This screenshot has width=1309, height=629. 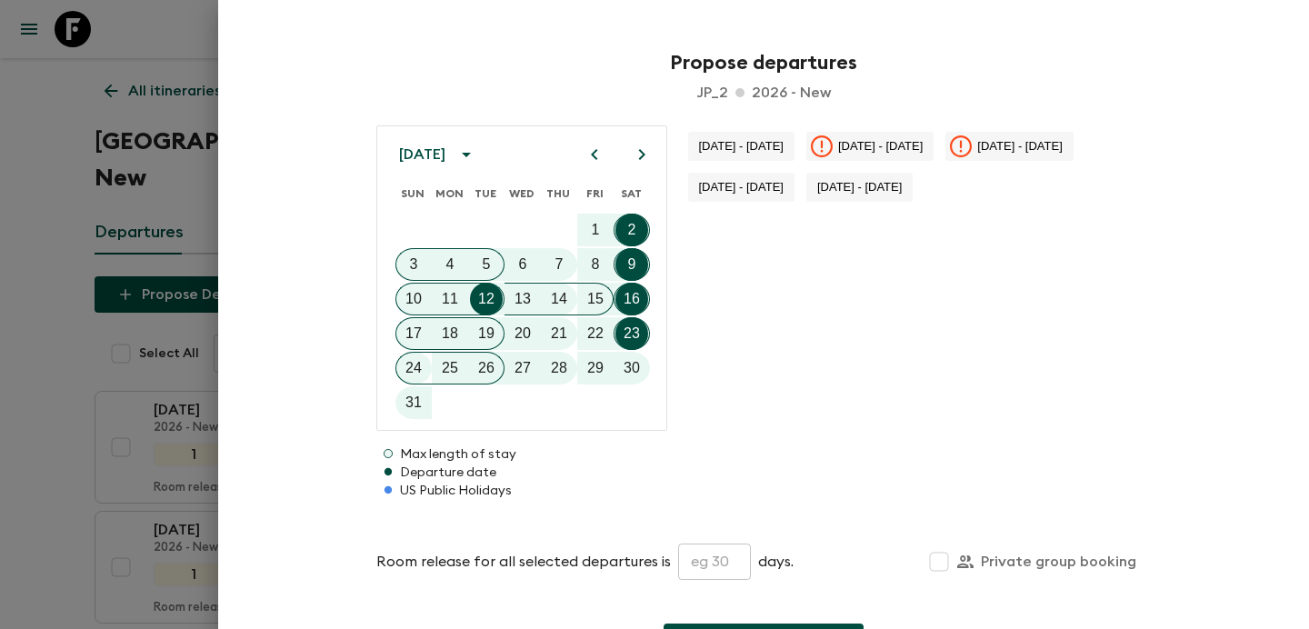 I want to click on p: 13, so click(x=523, y=299).